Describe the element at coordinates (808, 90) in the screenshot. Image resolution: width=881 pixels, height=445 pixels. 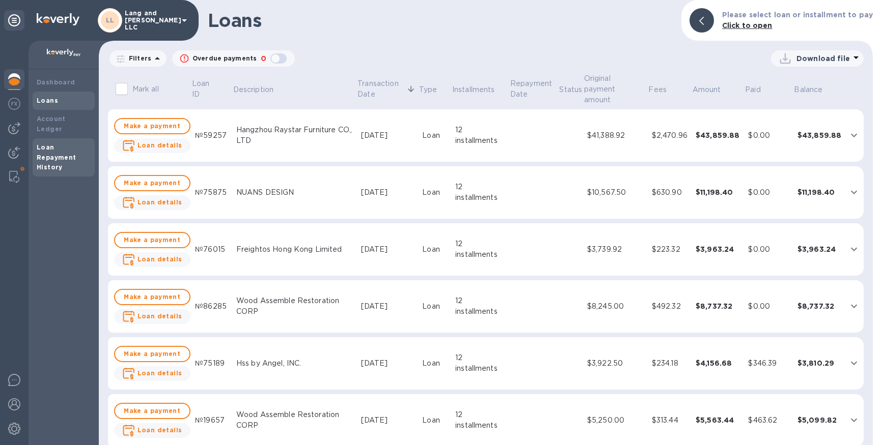
I see `p: Balance` at that location.